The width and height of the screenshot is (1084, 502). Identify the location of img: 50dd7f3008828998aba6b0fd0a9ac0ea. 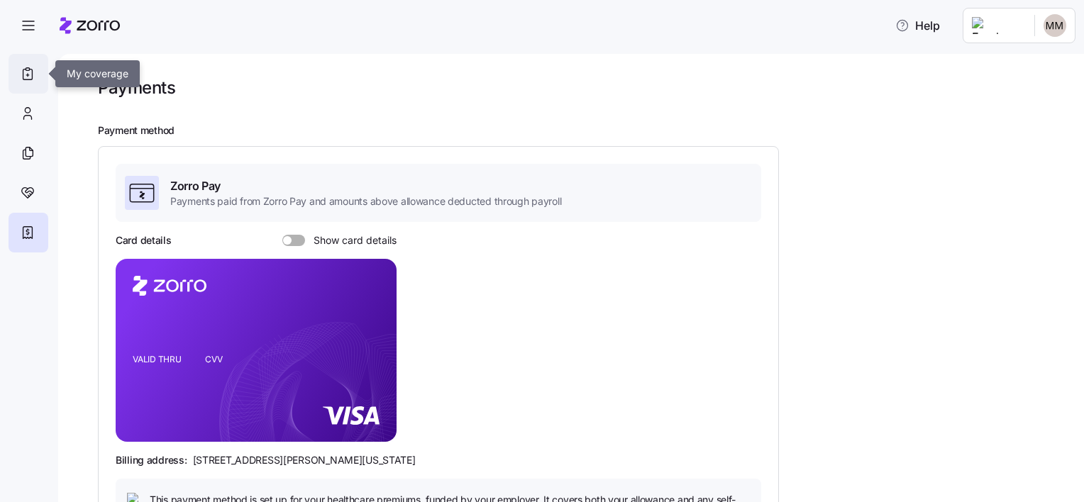
(1055, 26).